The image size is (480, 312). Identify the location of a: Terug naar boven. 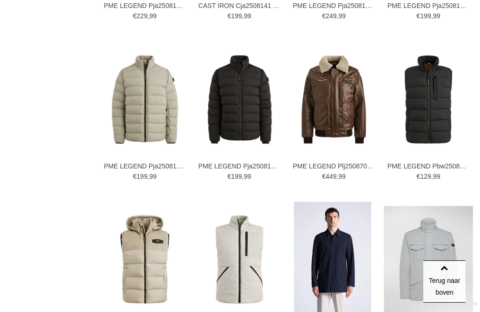
(445, 282).